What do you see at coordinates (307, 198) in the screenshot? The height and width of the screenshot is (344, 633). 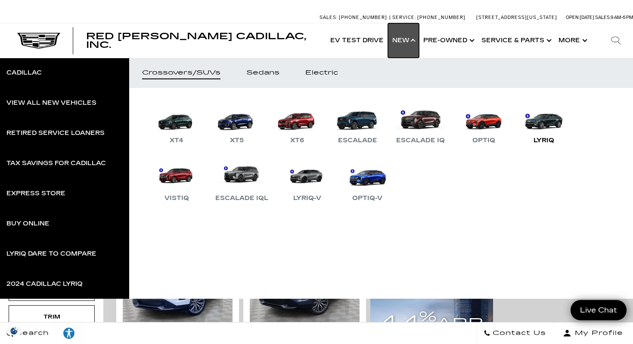 I see `div: LYRIQ-V` at bounding box center [307, 198].